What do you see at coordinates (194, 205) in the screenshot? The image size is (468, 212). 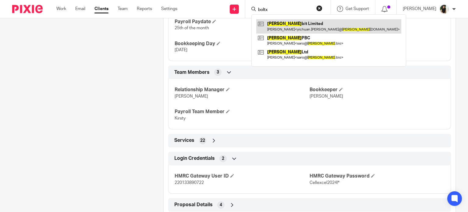 I see `span: Proposal Details` at bounding box center [194, 205].